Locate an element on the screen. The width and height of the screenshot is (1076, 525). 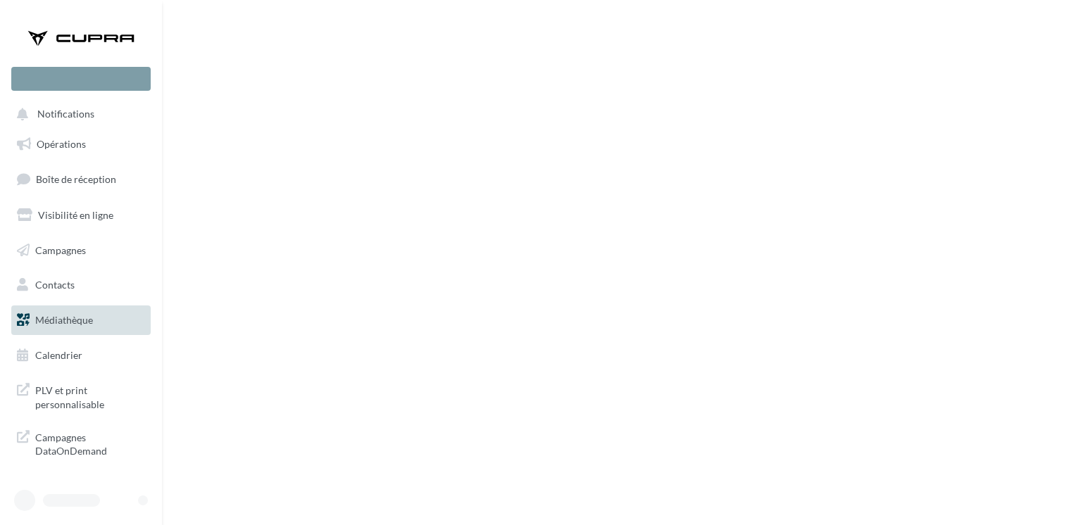
a: Médiathèque is located at coordinates (81, 320).